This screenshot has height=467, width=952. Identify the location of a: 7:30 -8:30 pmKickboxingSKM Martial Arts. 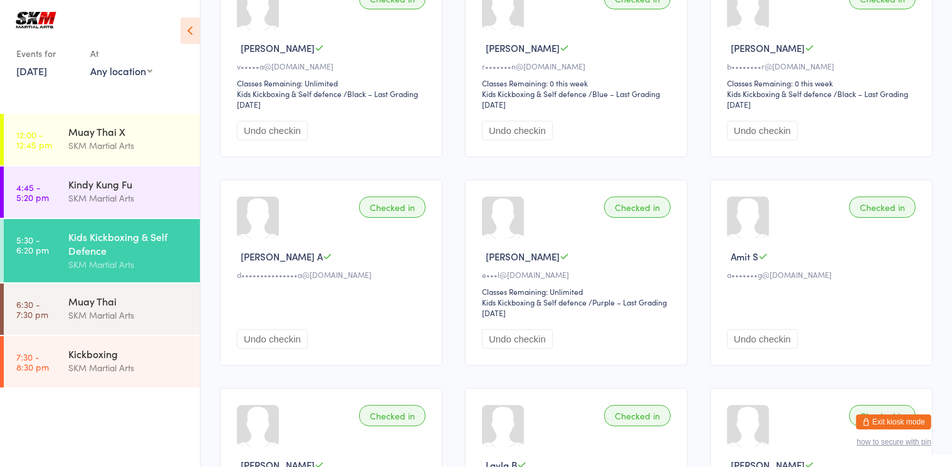
(102, 362).